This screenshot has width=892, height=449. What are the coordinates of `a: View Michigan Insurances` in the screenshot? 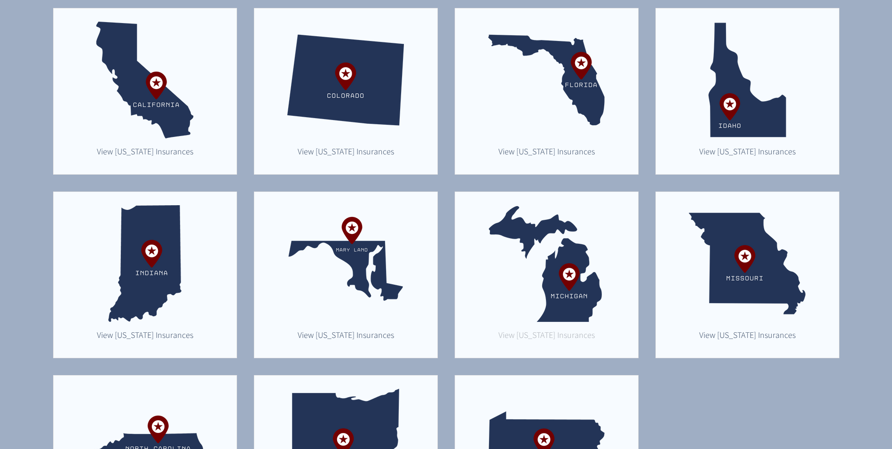 It's located at (546, 334).